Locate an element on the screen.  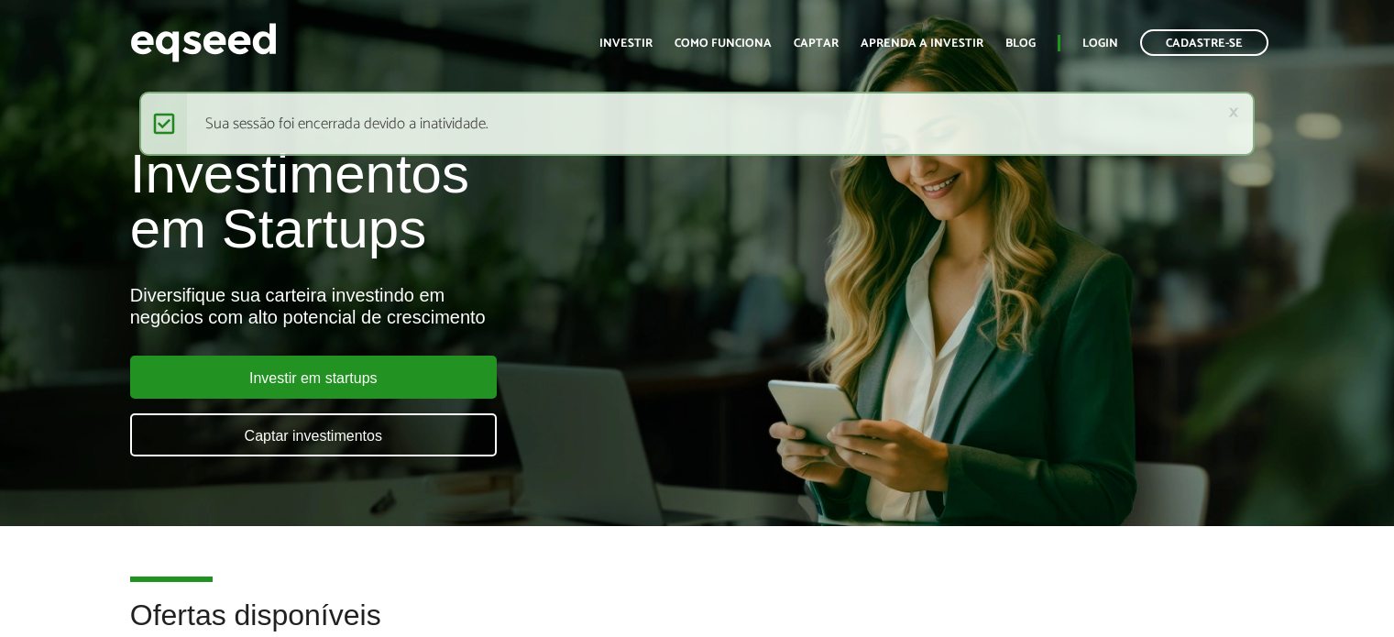
a: Como funciona is located at coordinates (723, 43).